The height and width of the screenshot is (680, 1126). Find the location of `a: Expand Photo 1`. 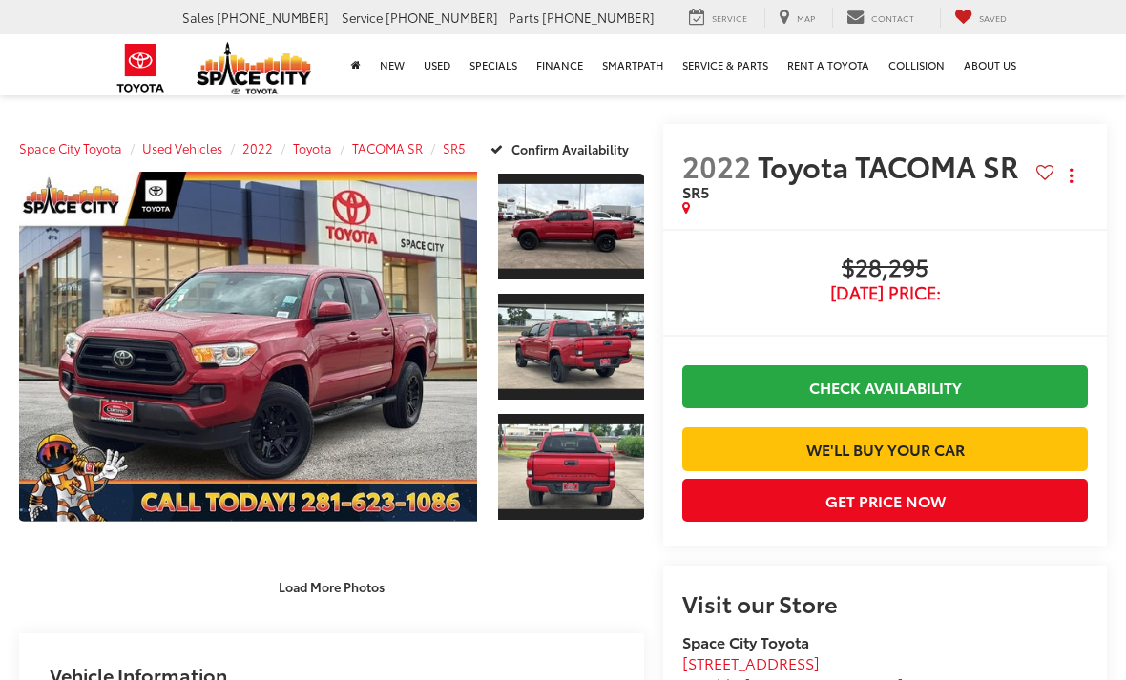

a: Expand Photo 1 is located at coordinates (571, 226).